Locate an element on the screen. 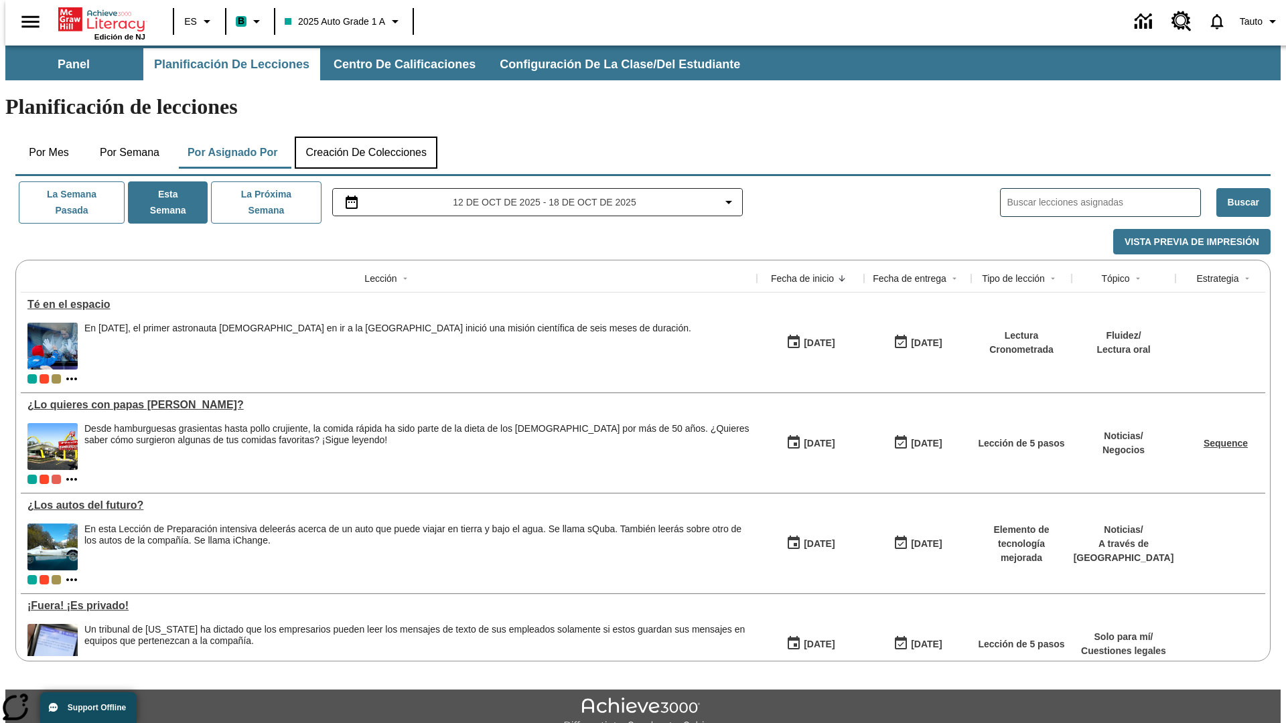  button: Configuración de la clase/del estudiante is located at coordinates (619, 64).